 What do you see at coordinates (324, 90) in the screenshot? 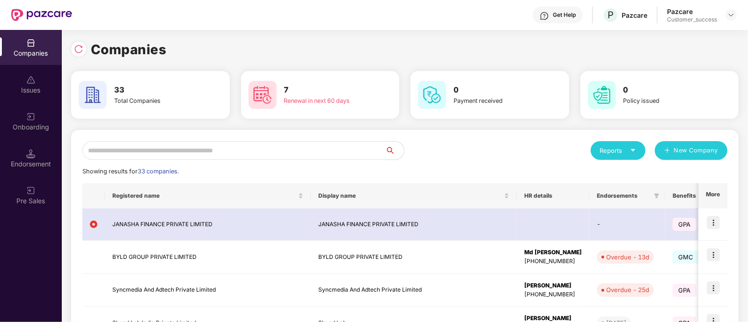
I see `h3: 7` at bounding box center [324, 90].